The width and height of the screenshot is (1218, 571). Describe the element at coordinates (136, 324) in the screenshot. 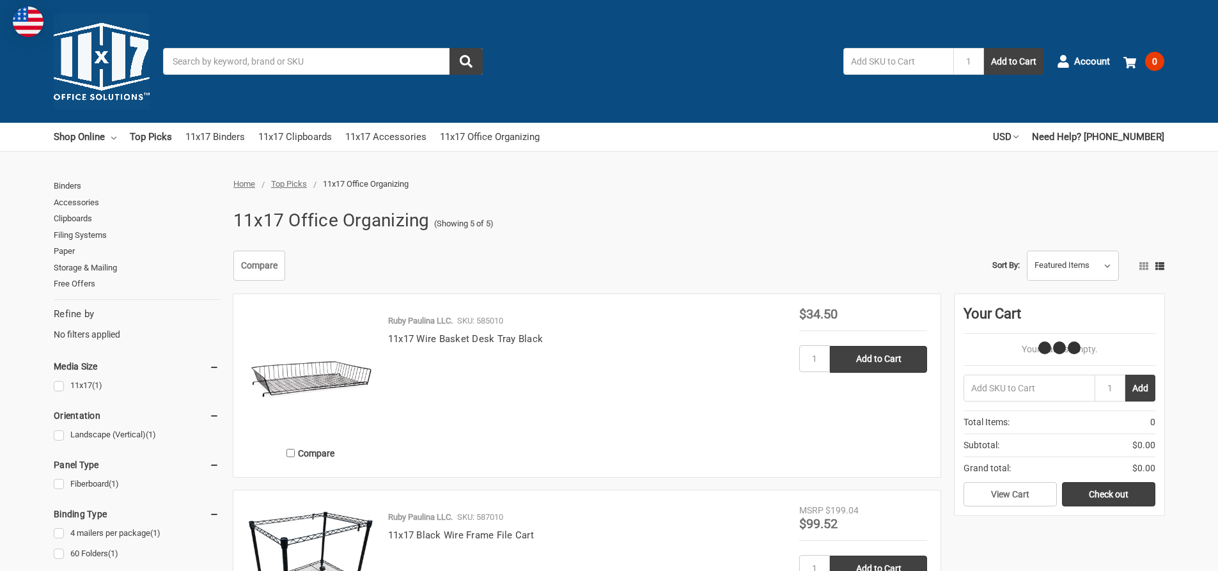

I see `div: No filters applied` at that location.